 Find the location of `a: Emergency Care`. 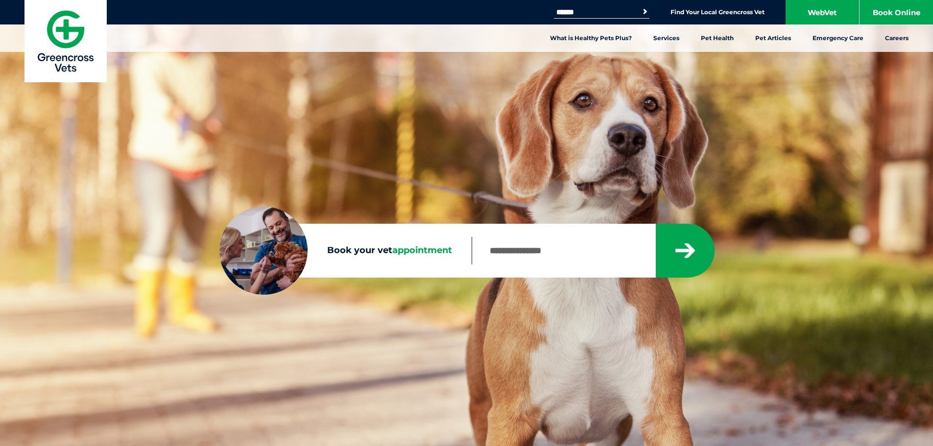

a: Emergency Care is located at coordinates (838, 38).